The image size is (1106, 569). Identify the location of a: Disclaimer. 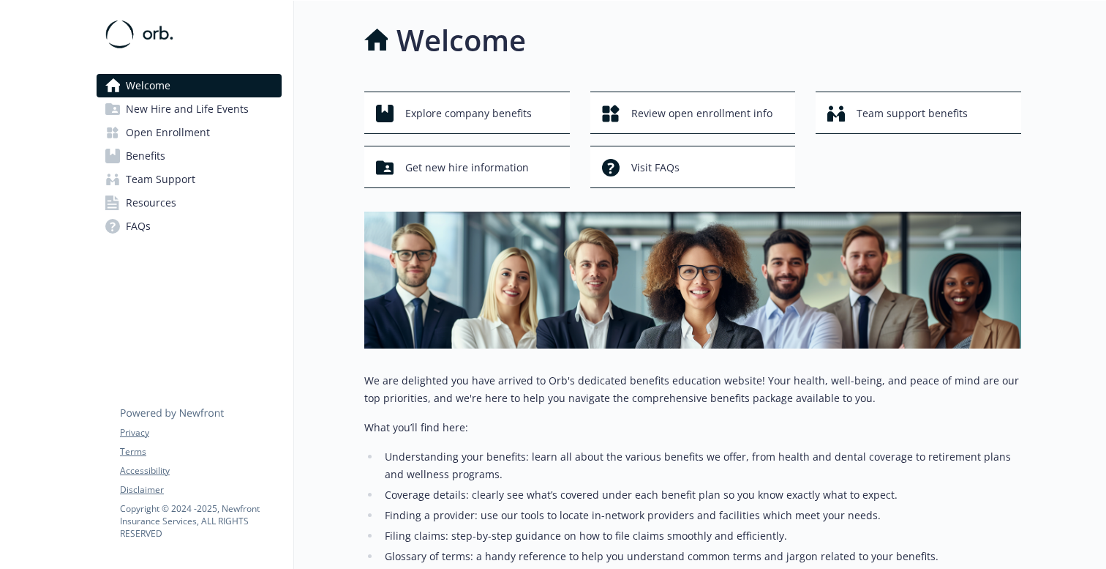
(200, 489).